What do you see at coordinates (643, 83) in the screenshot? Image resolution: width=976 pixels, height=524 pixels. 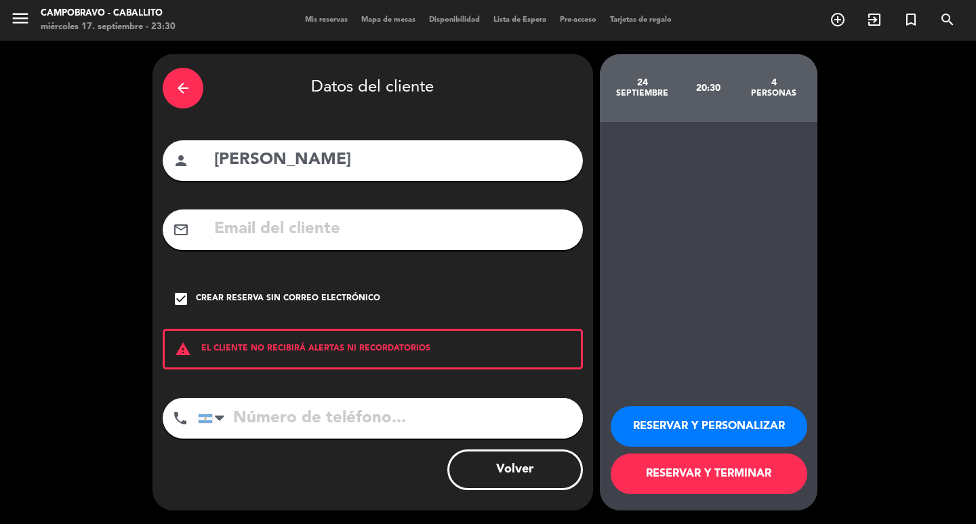 I see `div: 24` at bounding box center [643, 83].